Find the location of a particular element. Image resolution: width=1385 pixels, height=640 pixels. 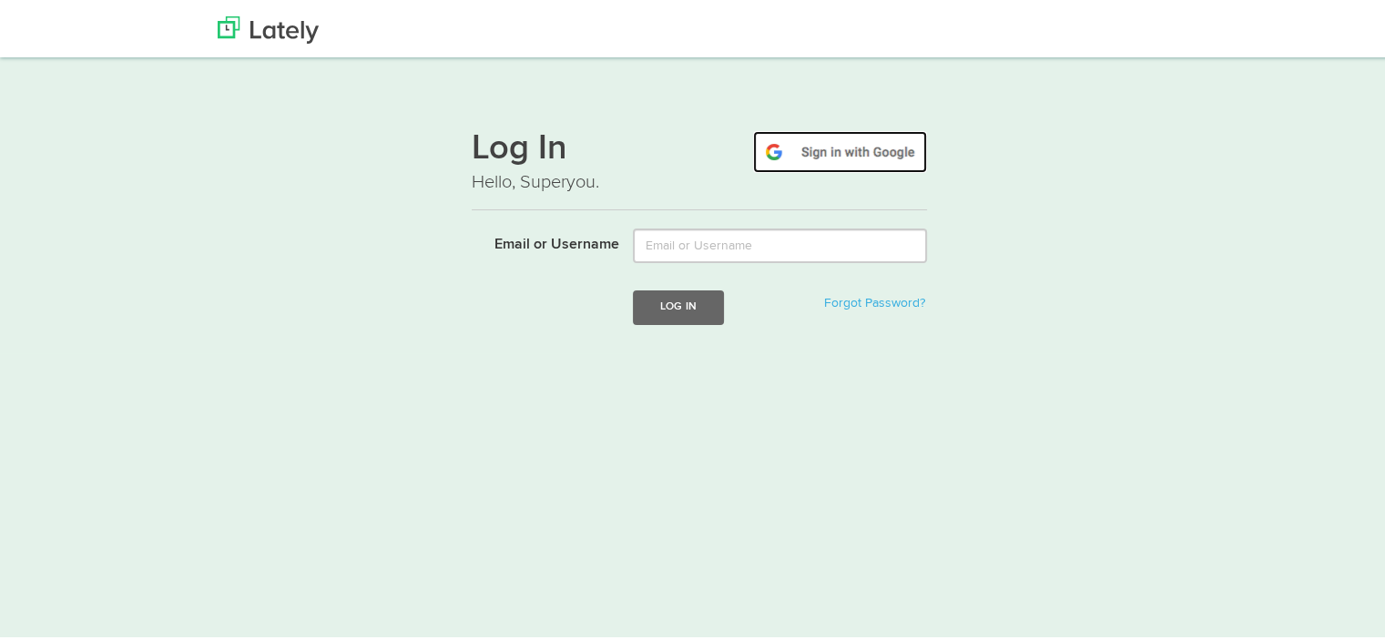

label: Email or Username is located at coordinates (538, 240).